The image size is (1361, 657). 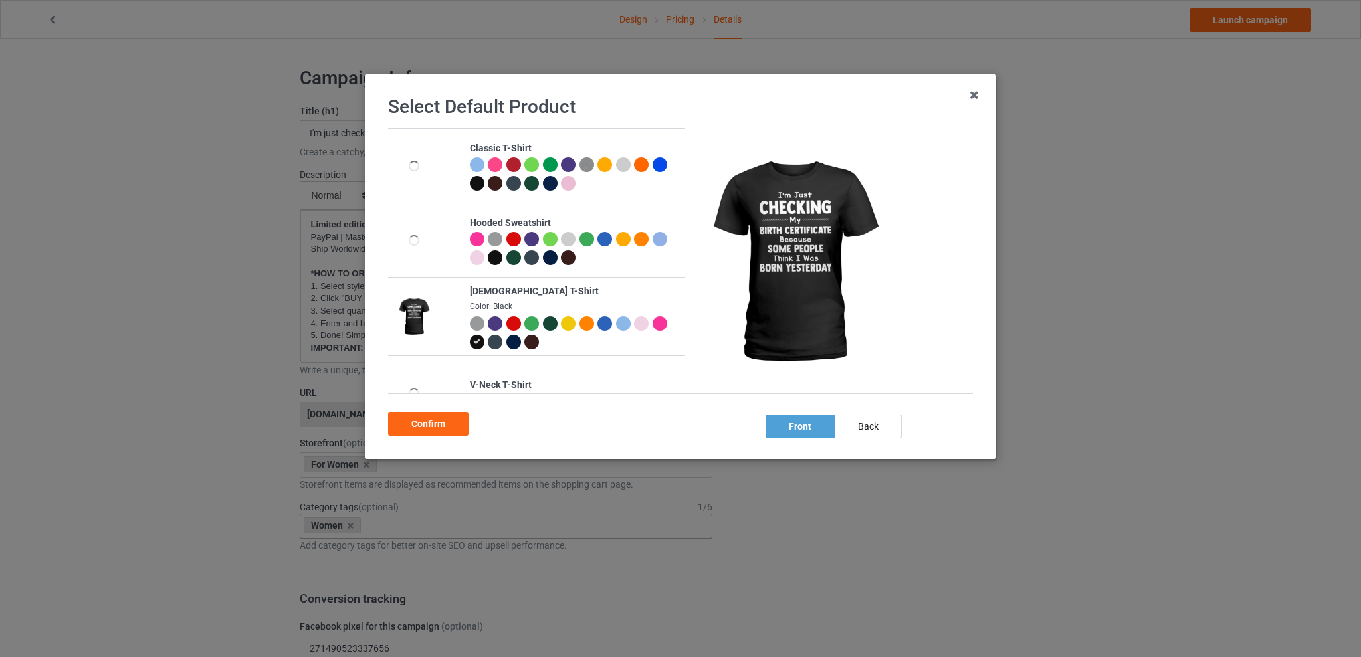 What do you see at coordinates (428, 424) in the screenshot?
I see `div: Confirm` at bounding box center [428, 424].